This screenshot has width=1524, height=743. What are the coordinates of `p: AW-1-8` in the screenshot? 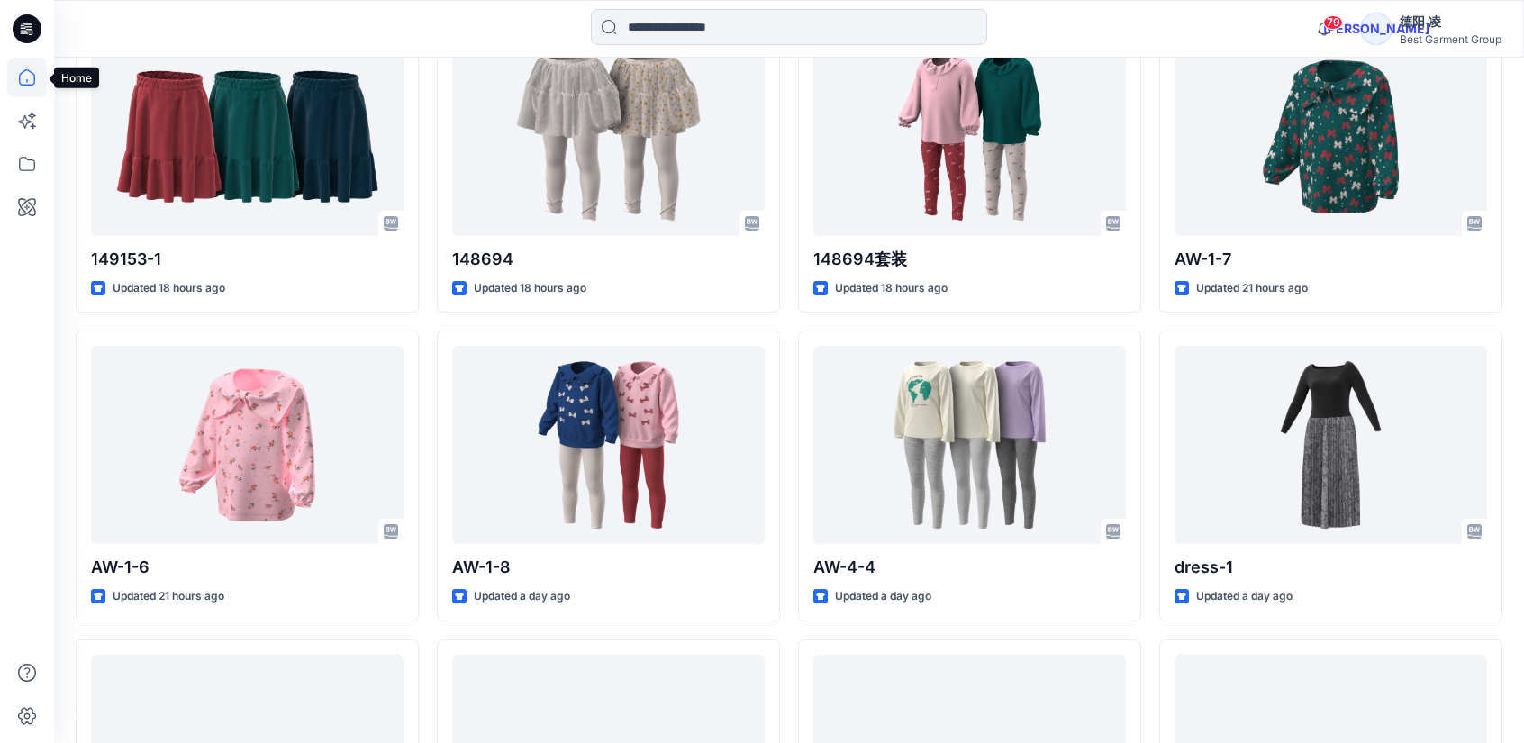 It's located at (608, 568).